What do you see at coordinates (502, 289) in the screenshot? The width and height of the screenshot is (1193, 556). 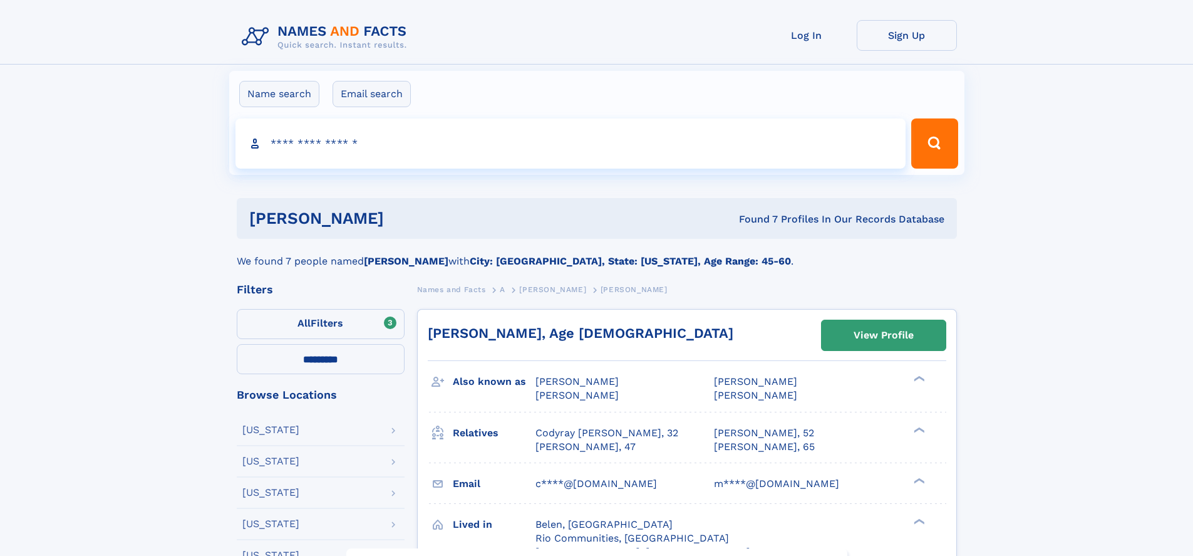 I see `span: A` at bounding box center [502, 289].